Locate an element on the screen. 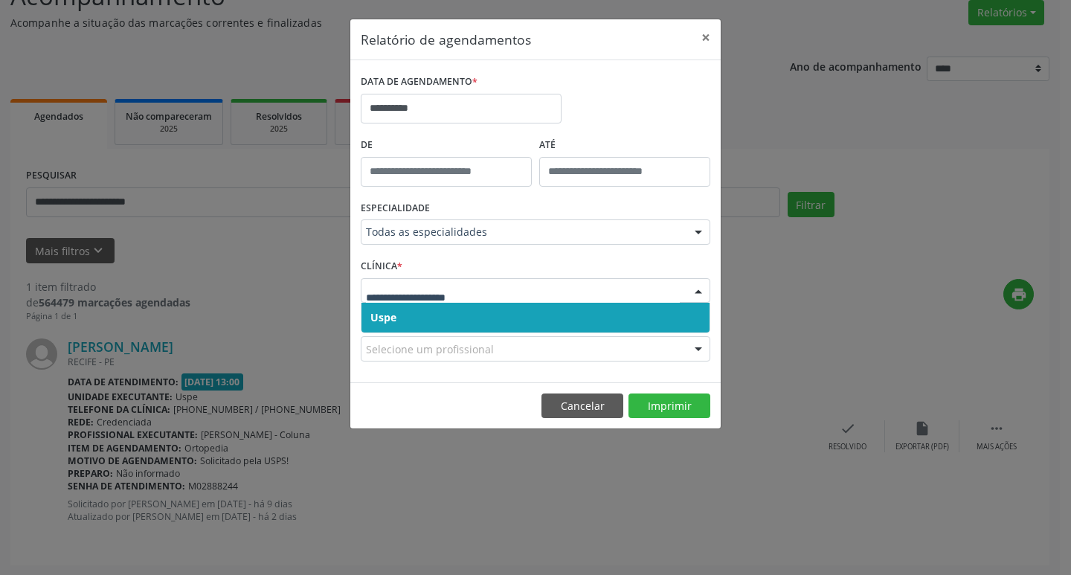 The image size is (1071, 575). h5: Relatório de agendamentos is located at coordinates (446, 39).